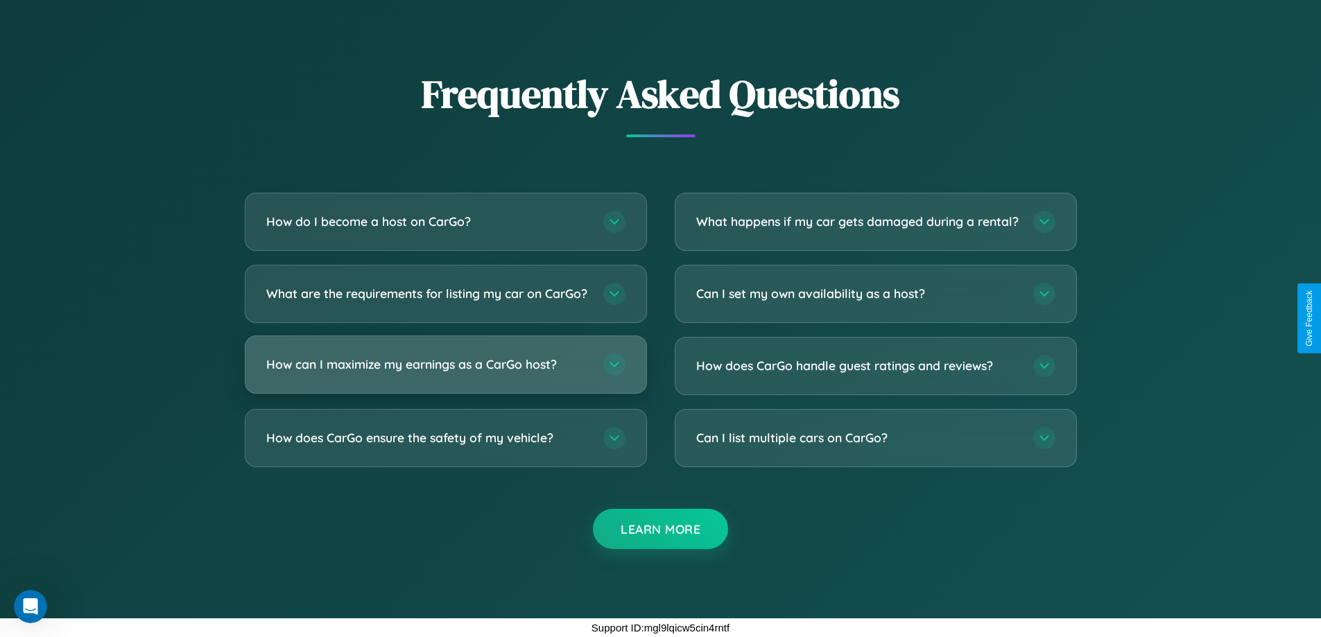  Describe the element at coordinates (858, 293) in the screenshot. I see `h3: Can I set my own availability as a host?` at that location.